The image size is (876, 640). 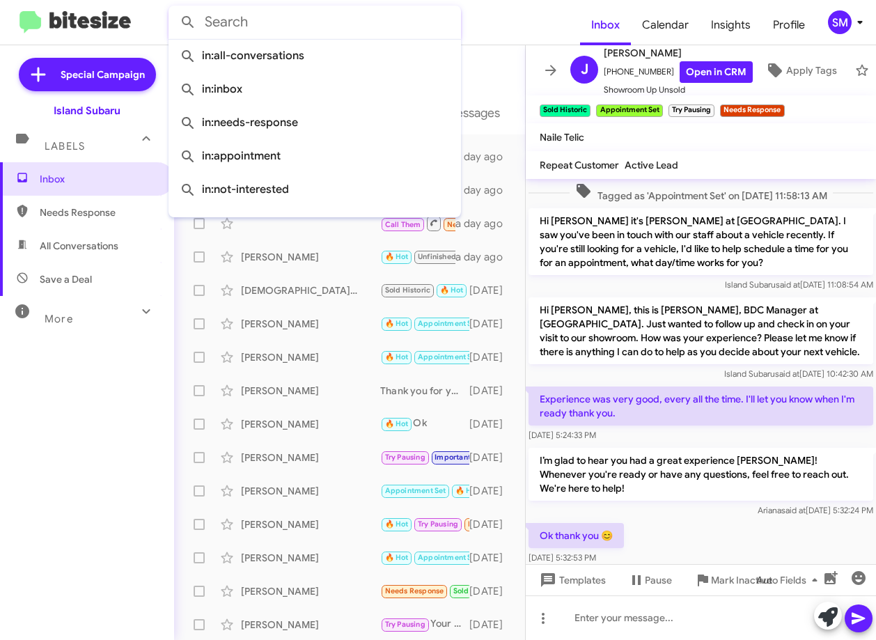 What do you see at coordinates (629, 111) in the screenshot?
I see `small: Appointment Set` at bounding box center [629, 111].